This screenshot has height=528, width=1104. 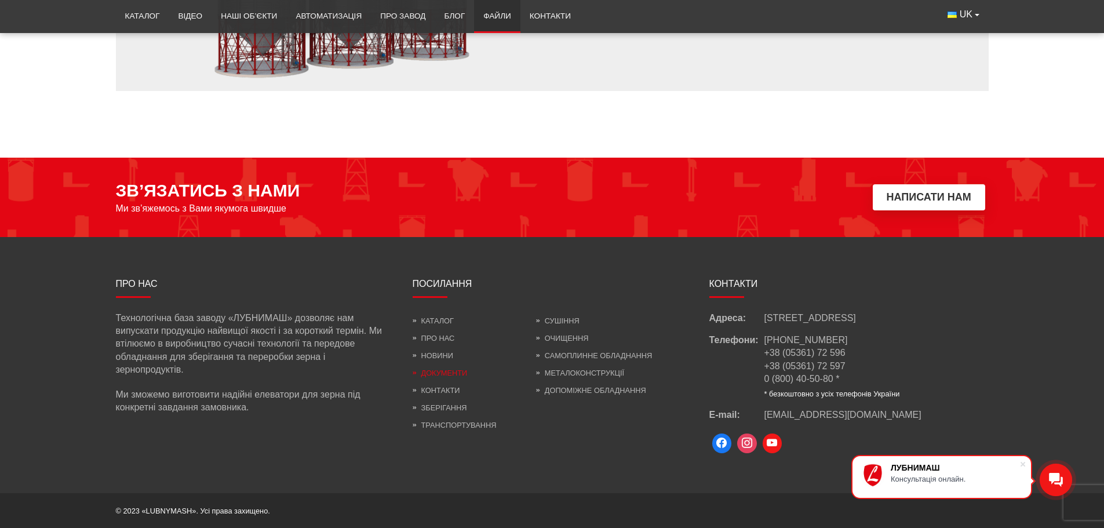 I want to click on a: Про нас, so click(x=434, y=338).